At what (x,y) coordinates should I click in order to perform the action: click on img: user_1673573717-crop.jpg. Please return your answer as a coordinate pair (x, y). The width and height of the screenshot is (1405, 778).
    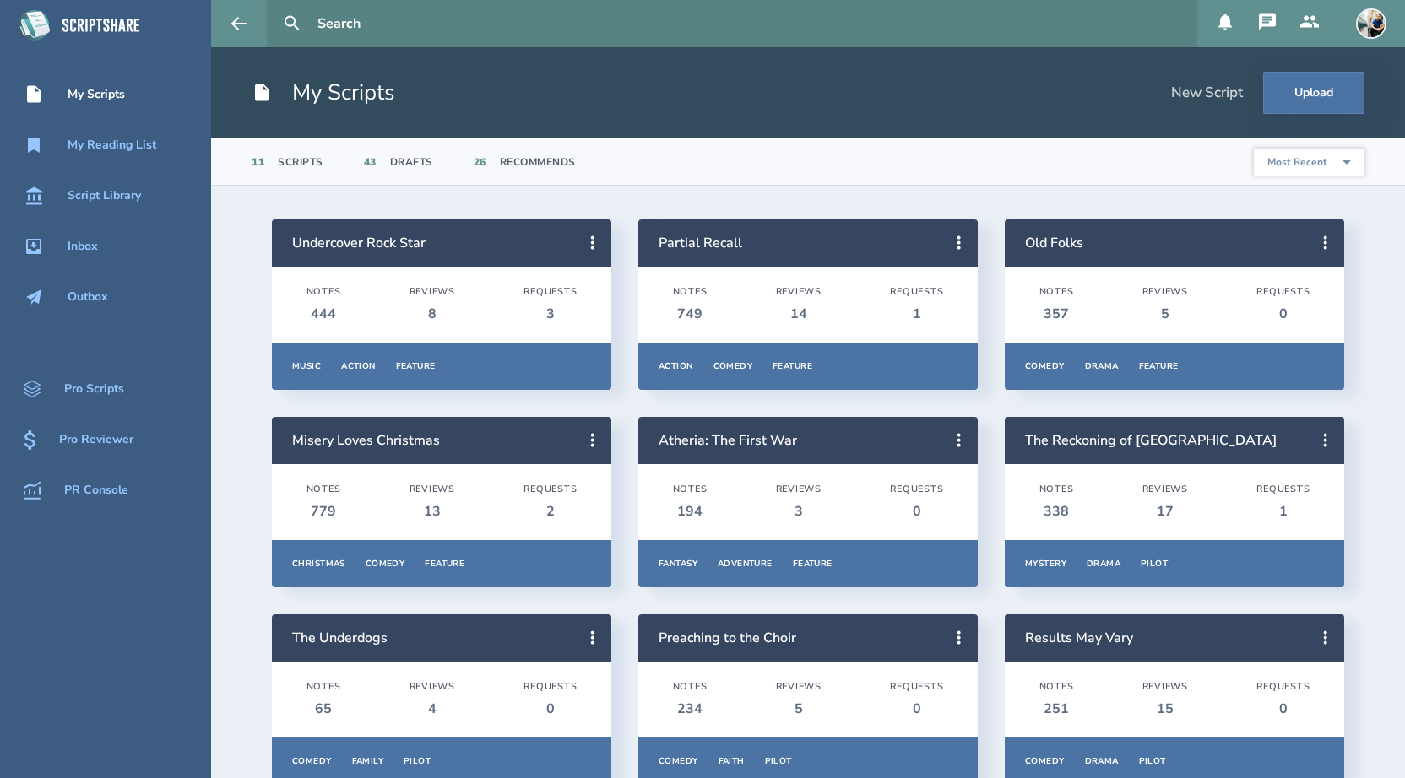
    Looking at the image, I should click on (1371, 24).